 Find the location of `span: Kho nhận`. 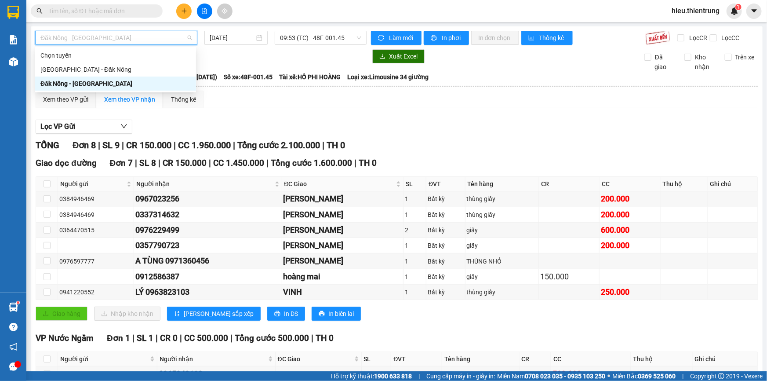

span: Kho nhận is located at coordinates (705, 62).